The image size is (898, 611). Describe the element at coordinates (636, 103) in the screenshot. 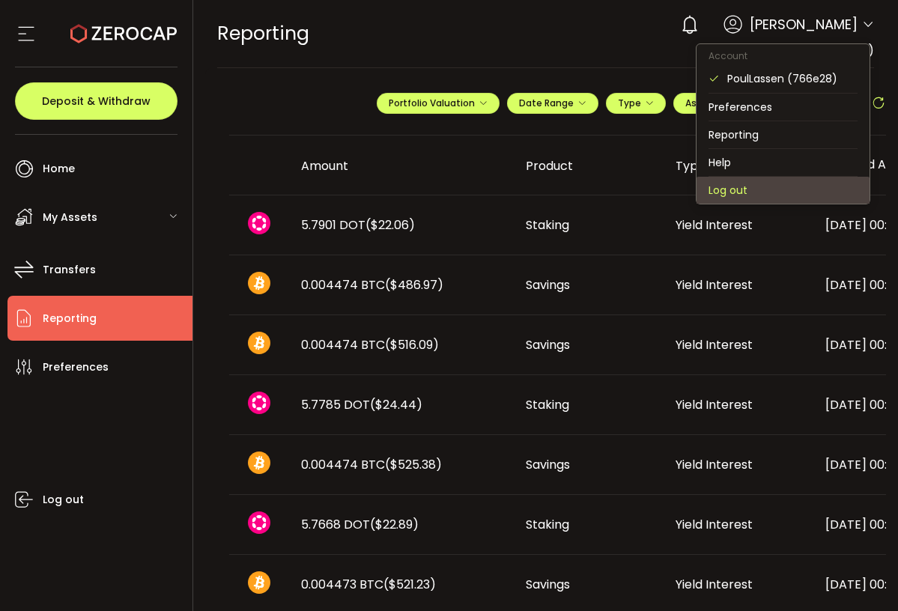

I see `span: Type` at that location.